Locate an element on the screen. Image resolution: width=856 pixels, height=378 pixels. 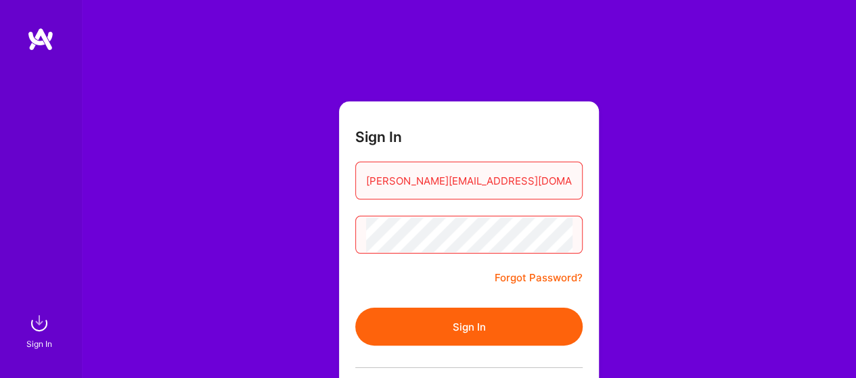
div: Sign In is located at coordinates (39, 344).